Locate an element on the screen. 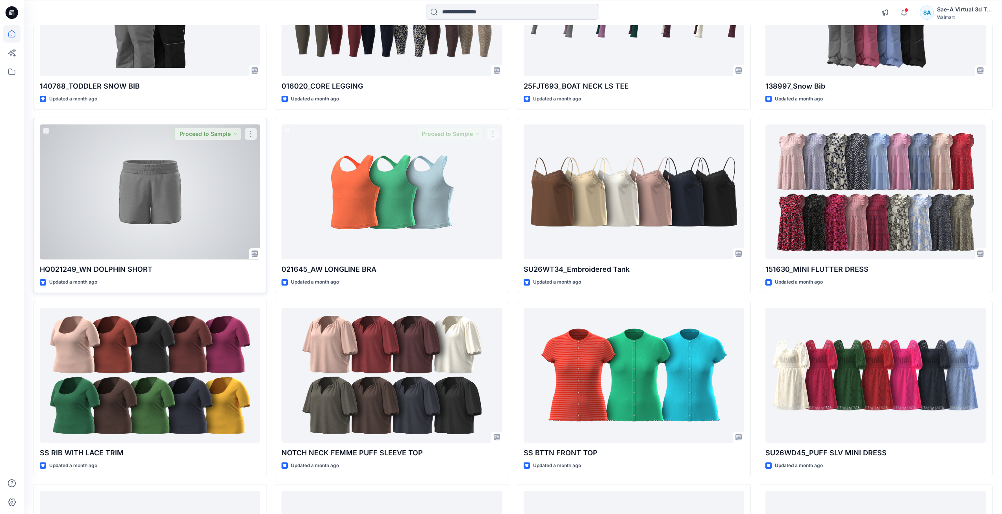  a: SS RIB WITH LACE TRIM is located at coordinates (150, 375).